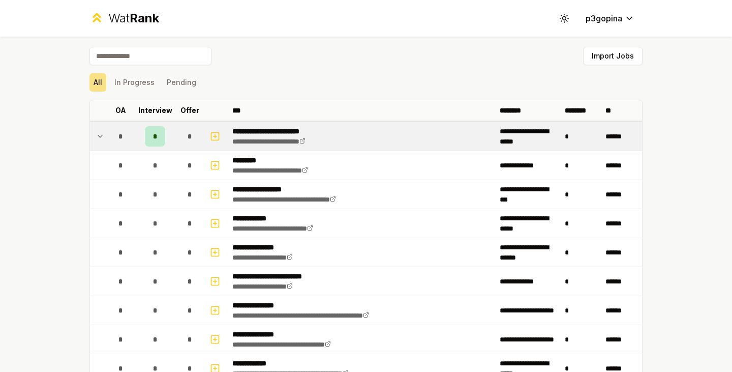  Describe the element at coordinates (613, 56) in the screenshot. I see `button: Import Jobs` at that location.